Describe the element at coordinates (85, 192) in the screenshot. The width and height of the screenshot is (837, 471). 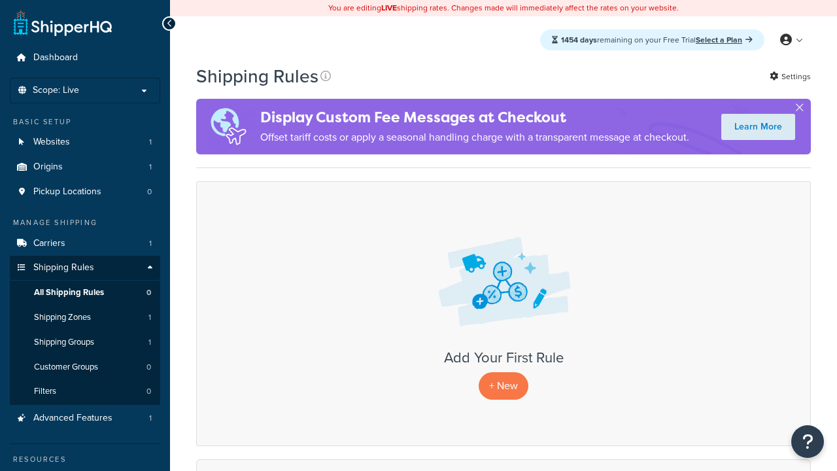
I see `li: Pickup Locations` at that location.